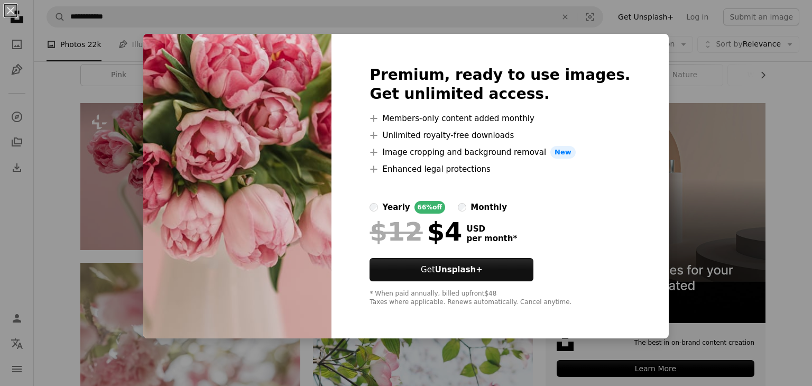 This screenshot has height=386, width=812. What do you see at coordinates (396, 232) in the screenshot?
I see `span: $12` at bounding box center [396, 232].